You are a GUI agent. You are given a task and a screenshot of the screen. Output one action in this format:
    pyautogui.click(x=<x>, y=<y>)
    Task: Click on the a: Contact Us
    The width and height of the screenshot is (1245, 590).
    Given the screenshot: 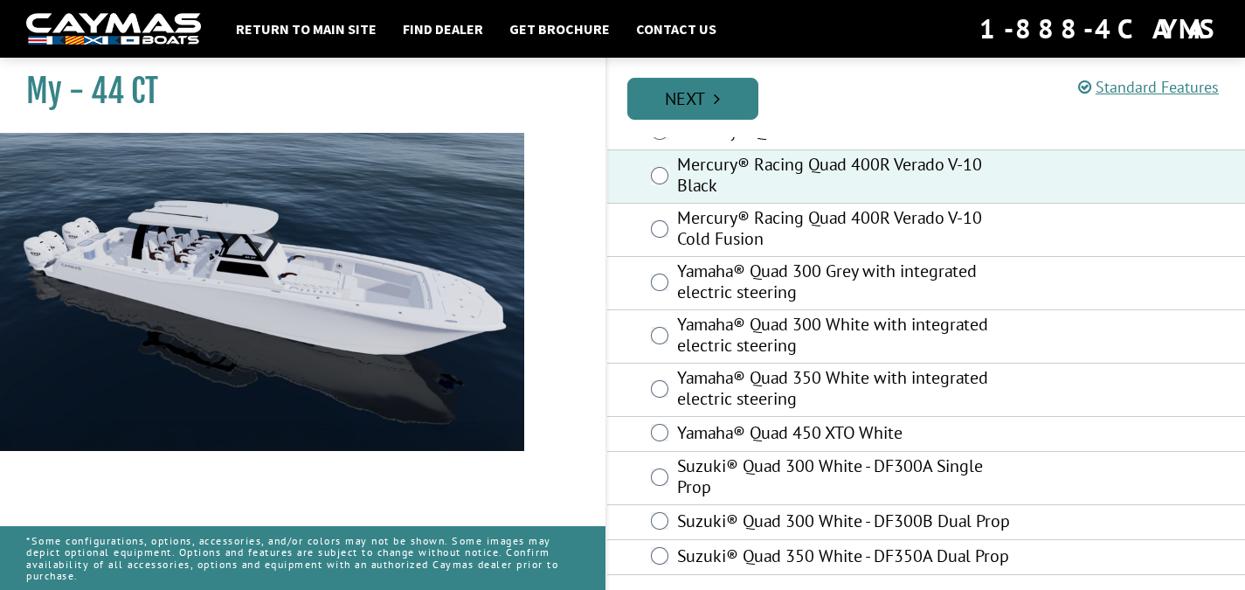 What is the action you would take?
    pyautogui.click(x=676, y=29)
    